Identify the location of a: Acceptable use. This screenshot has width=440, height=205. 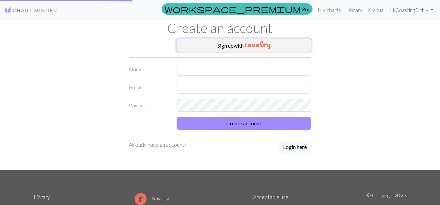
(271, 197).